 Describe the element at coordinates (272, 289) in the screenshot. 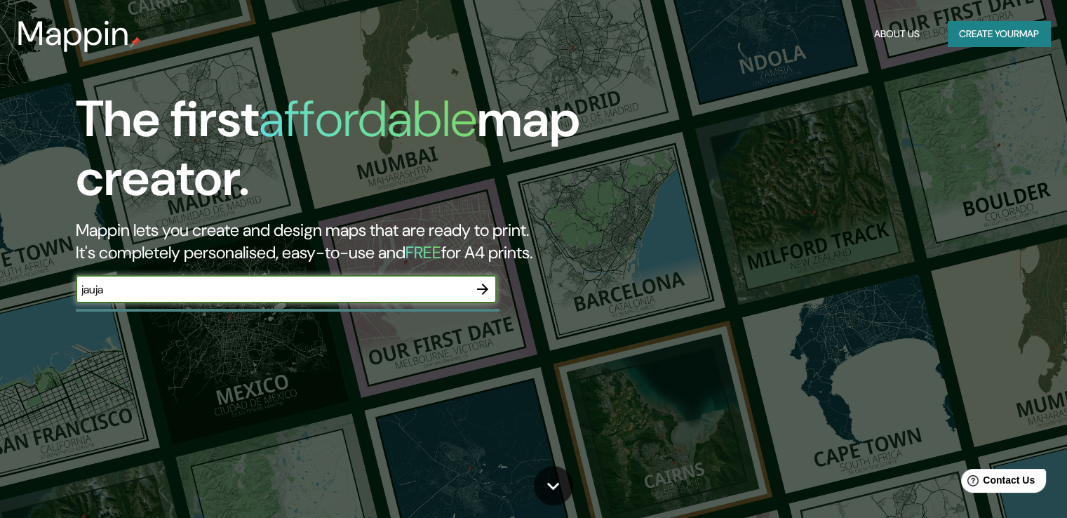

I see `input: Choose your favourite place` at that location.